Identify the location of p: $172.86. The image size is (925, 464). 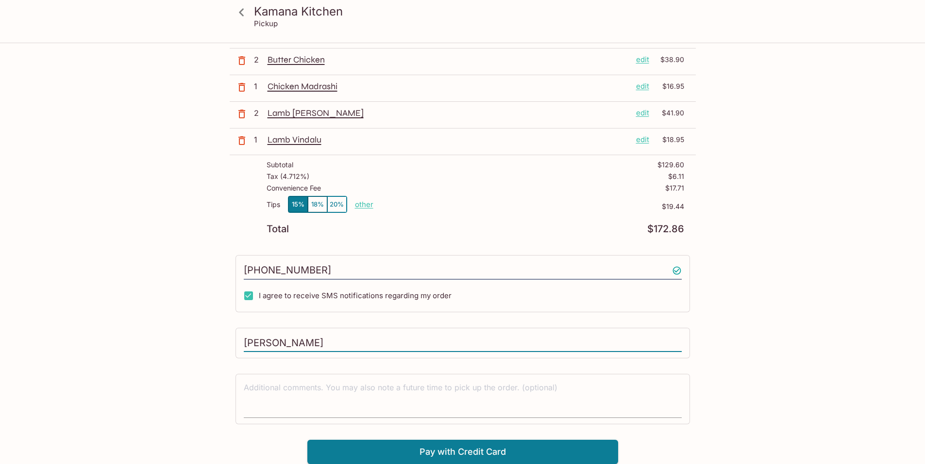
(665, 229).